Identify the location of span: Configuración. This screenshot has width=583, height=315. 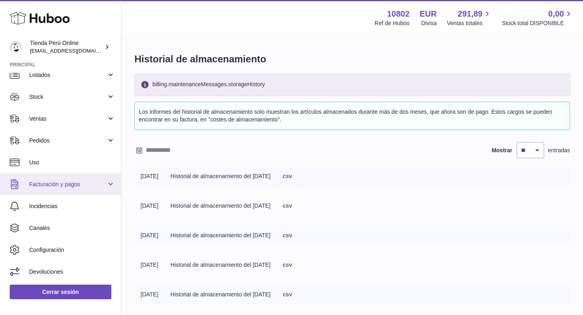
(72, 250).